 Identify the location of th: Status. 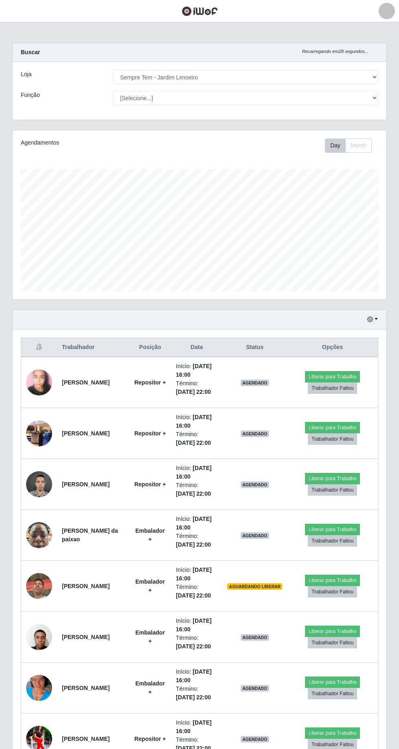
(255, 347).